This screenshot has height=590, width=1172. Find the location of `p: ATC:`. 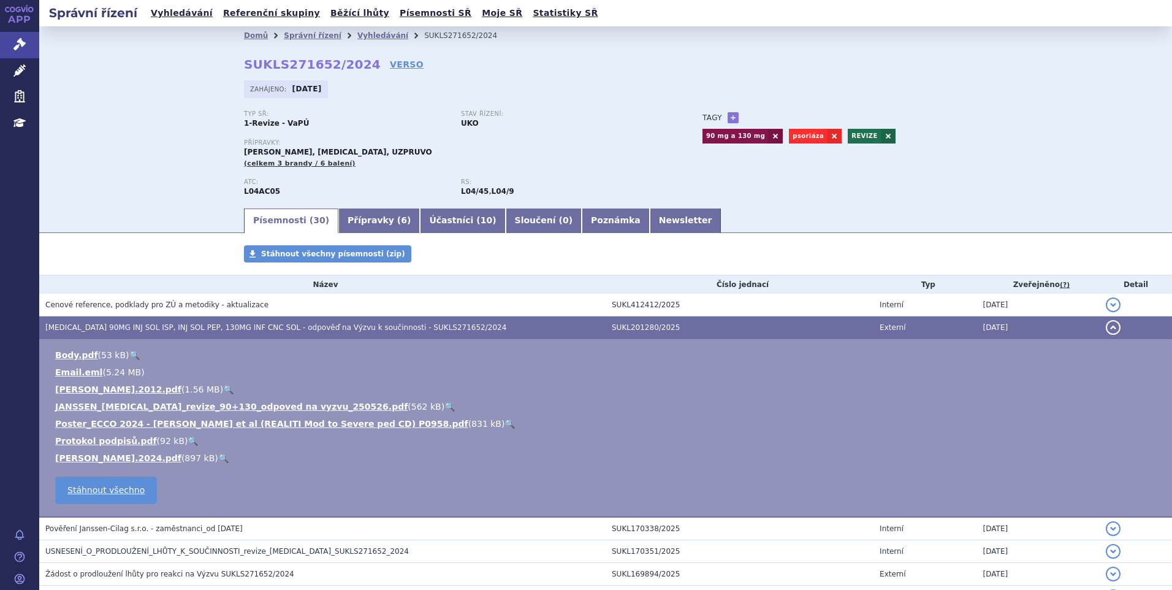

p: ATC: is located at coordinates (346, 182).